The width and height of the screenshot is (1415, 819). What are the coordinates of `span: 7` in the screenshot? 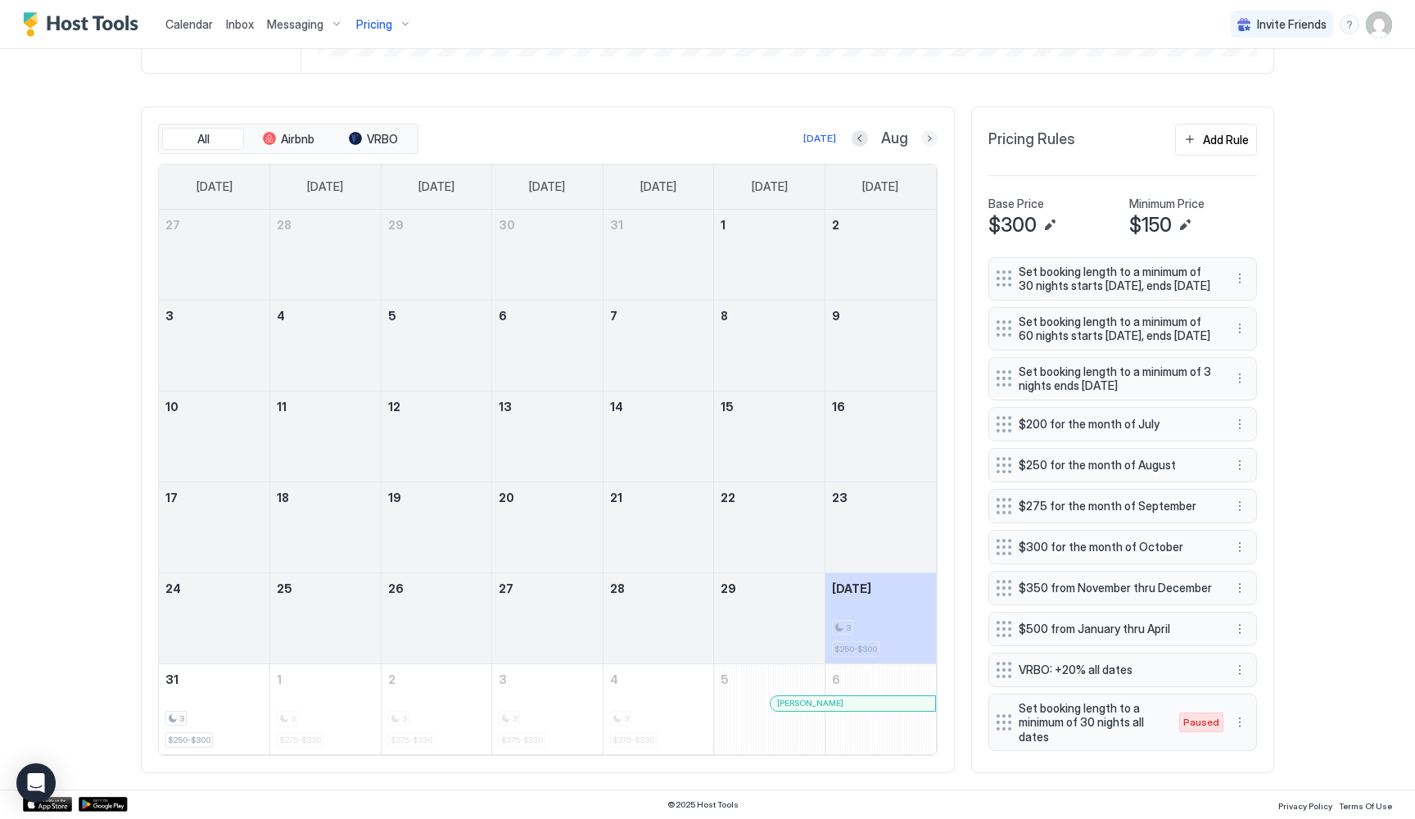 It's located at (613, 315).